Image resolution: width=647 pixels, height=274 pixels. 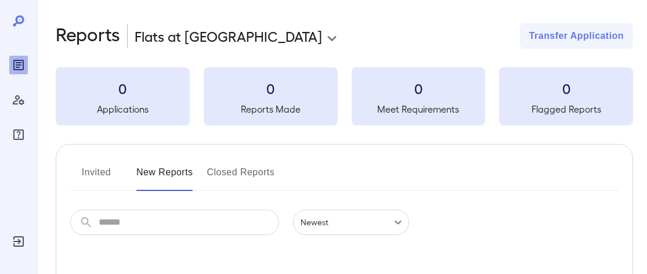 I want to click on button: Transfer Application, so click(x=576, y=36).